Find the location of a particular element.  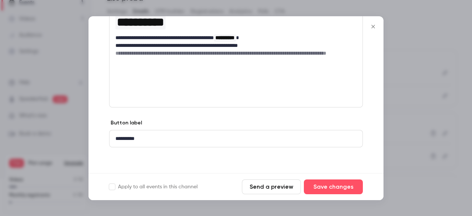

label: Button label is located at coordinates (125, 123).